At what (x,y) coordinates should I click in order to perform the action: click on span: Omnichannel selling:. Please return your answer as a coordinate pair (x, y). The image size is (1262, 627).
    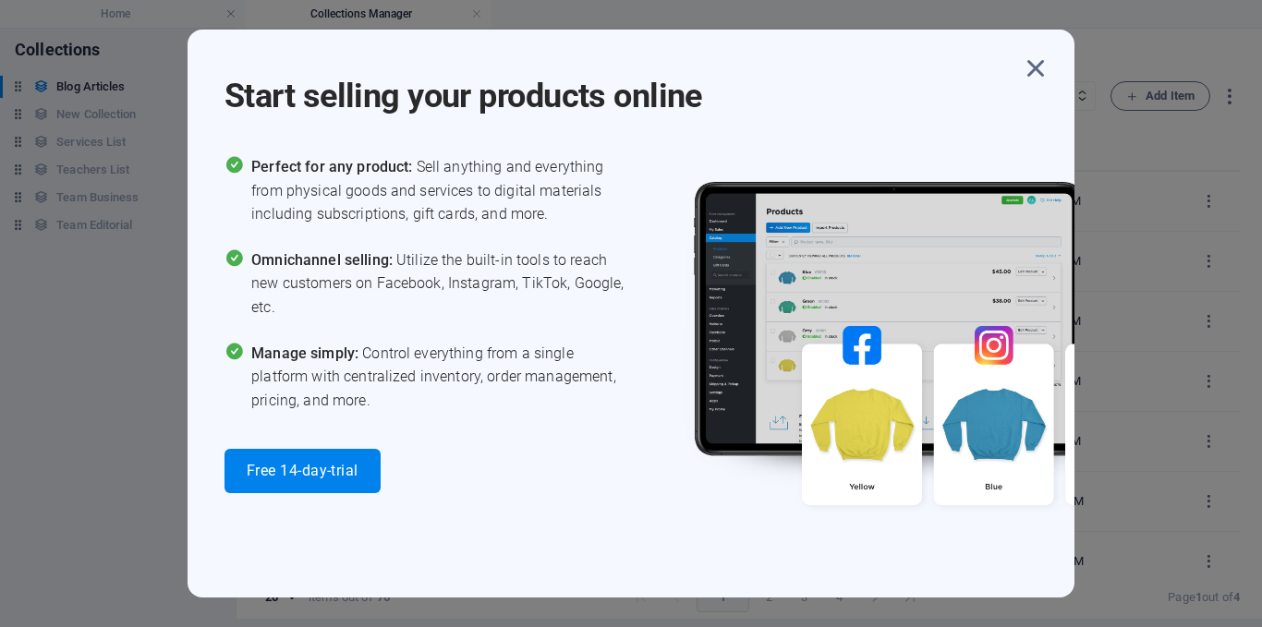
    Looking at the image, I should click on (323, 260).